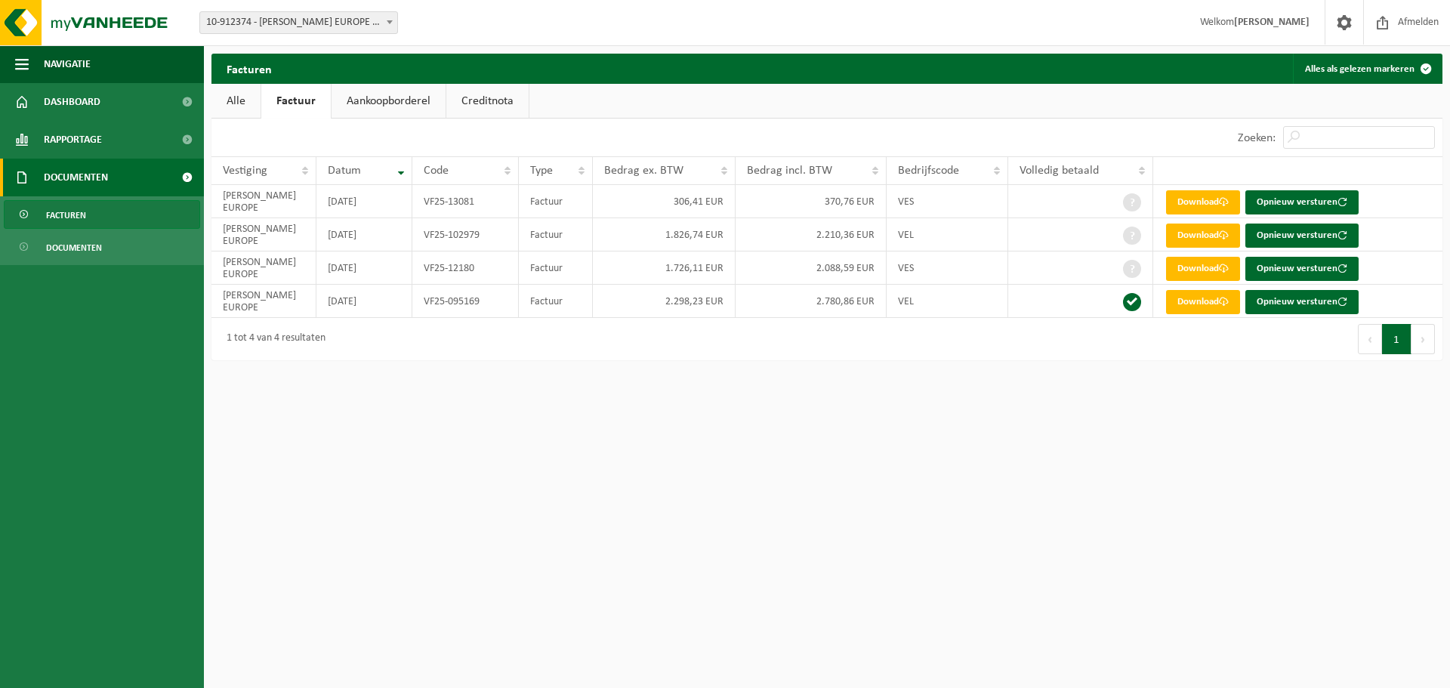 The image size is (1450, 688). Describe the element at coordinates (465, 202) in the screenshot. I see `td: VF25-13081` at that location.